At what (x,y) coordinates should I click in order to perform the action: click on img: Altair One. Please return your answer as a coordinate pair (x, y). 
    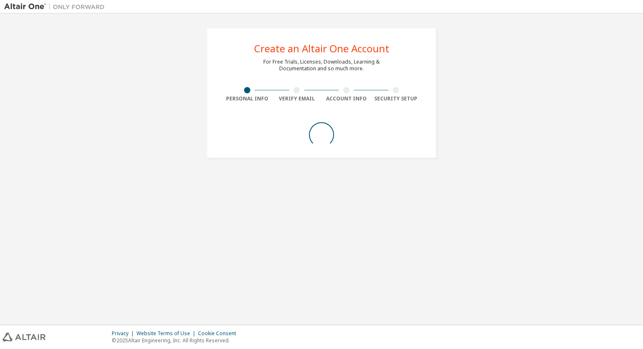
    Looking at the image, I should click on (57, 7).